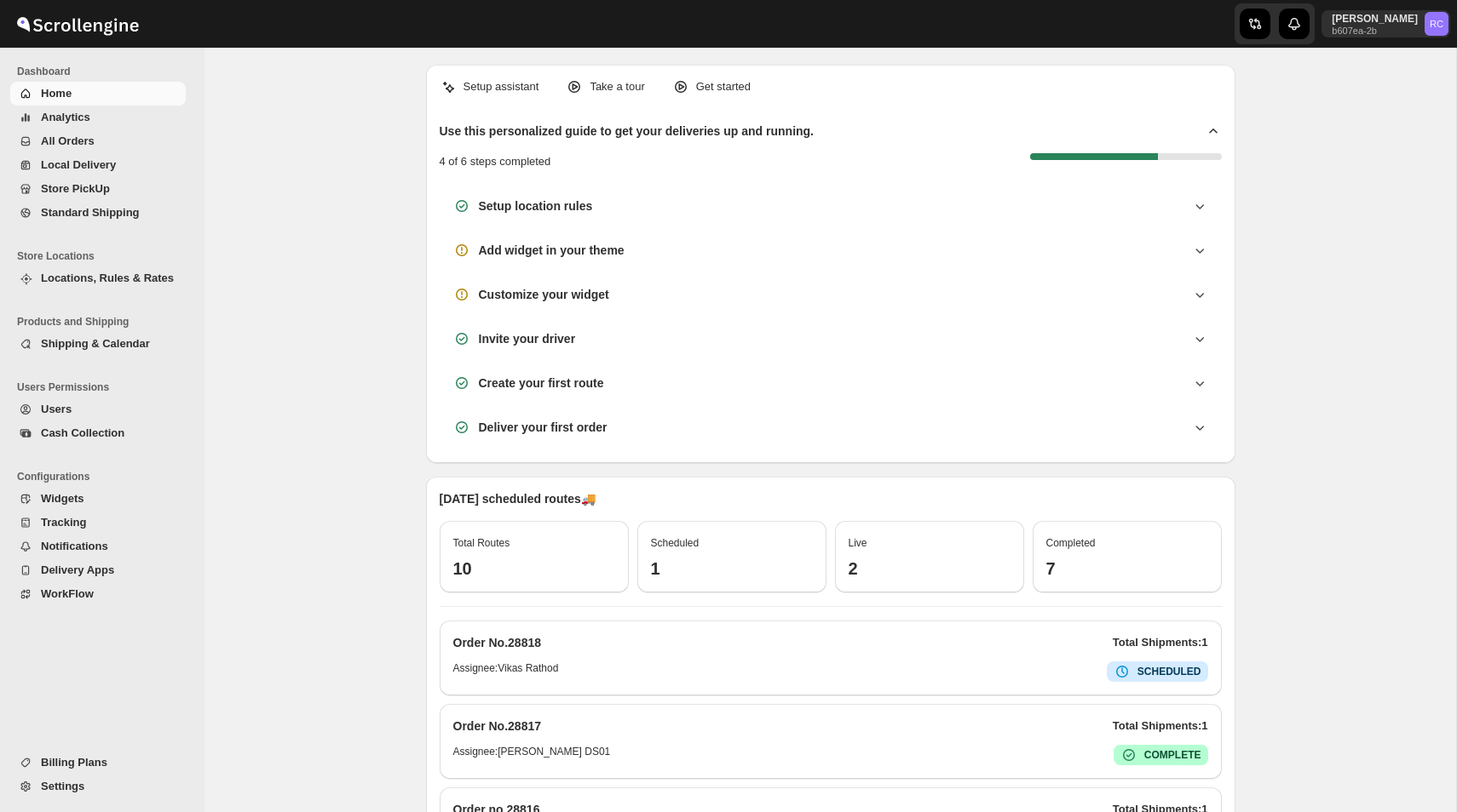 Image resolution: width=1457 pixels, height=812 pixels. What do you see at coordinates (1374, 31) in the screenshot?
I see `p: b607ea-2b` at bounding box center [1374, 31].